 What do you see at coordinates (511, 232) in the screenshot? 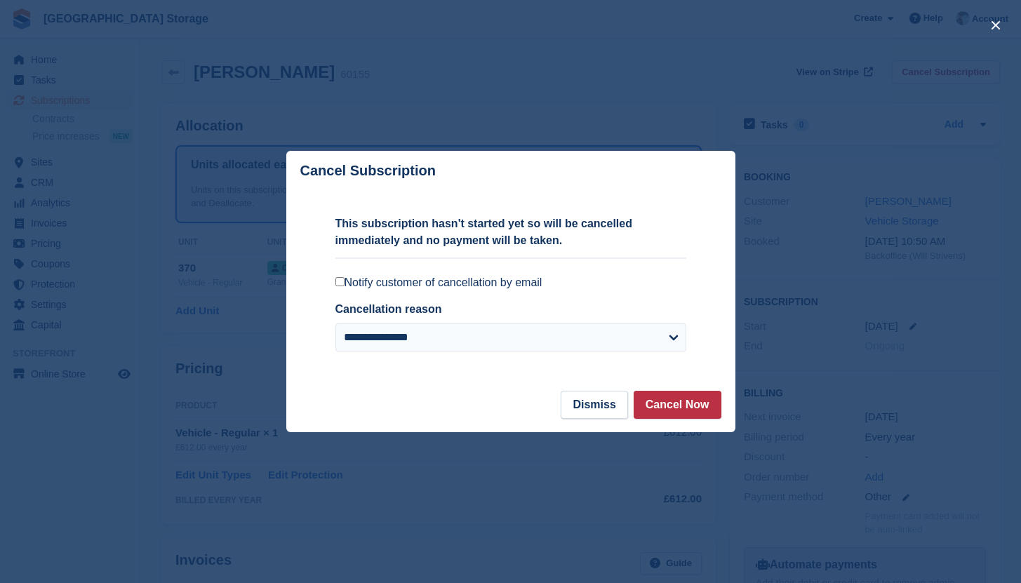
I see `p: This subscription hasn't started yet so will be cancelled immediately and no payment will be taken.` at bounding box center [511, 232].